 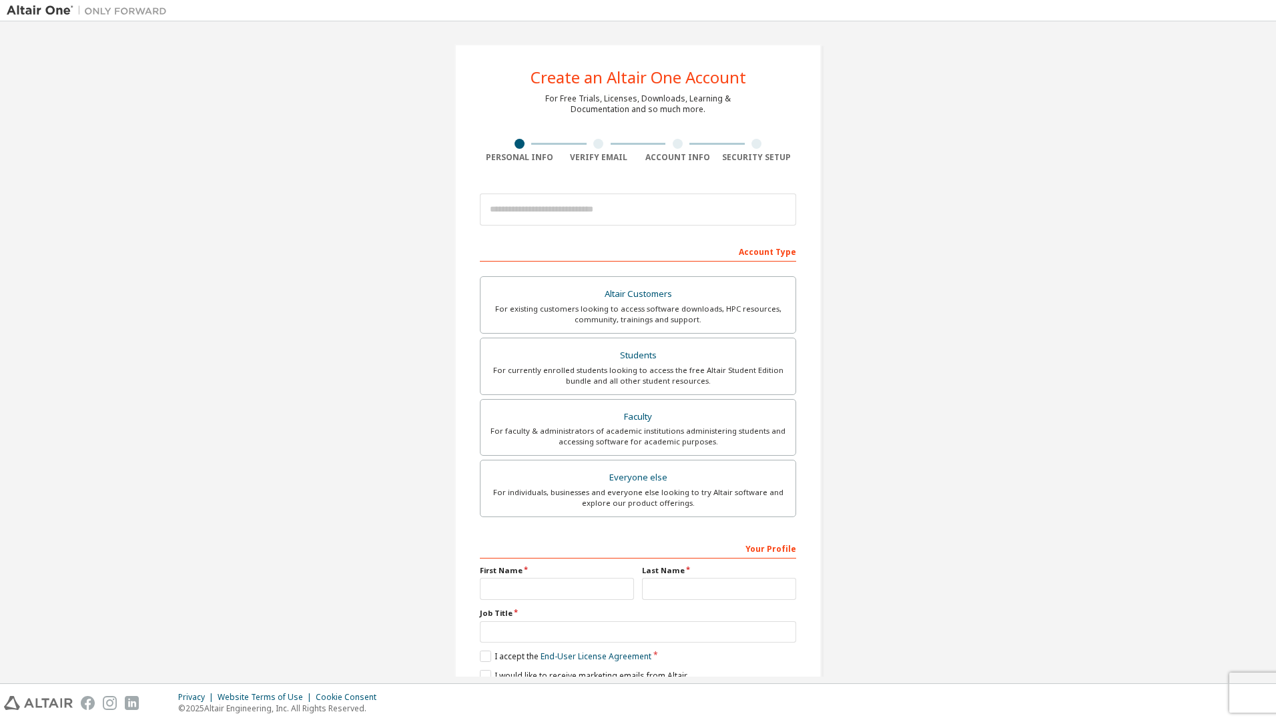 What do you see at coordinates (757, 158) in the screenshot?
I see `div: Security Setup` at bounding box center [757, 158].